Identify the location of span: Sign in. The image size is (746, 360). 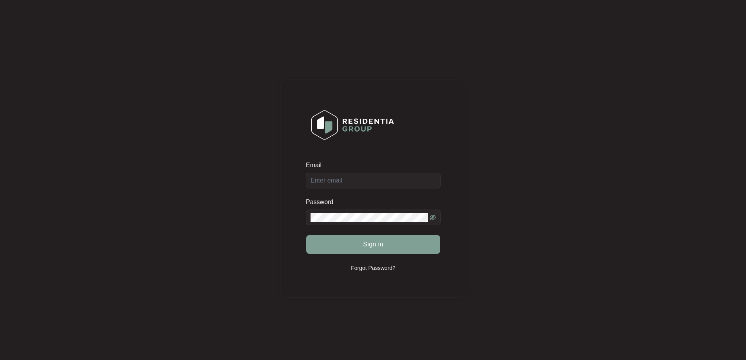
(373, 244).